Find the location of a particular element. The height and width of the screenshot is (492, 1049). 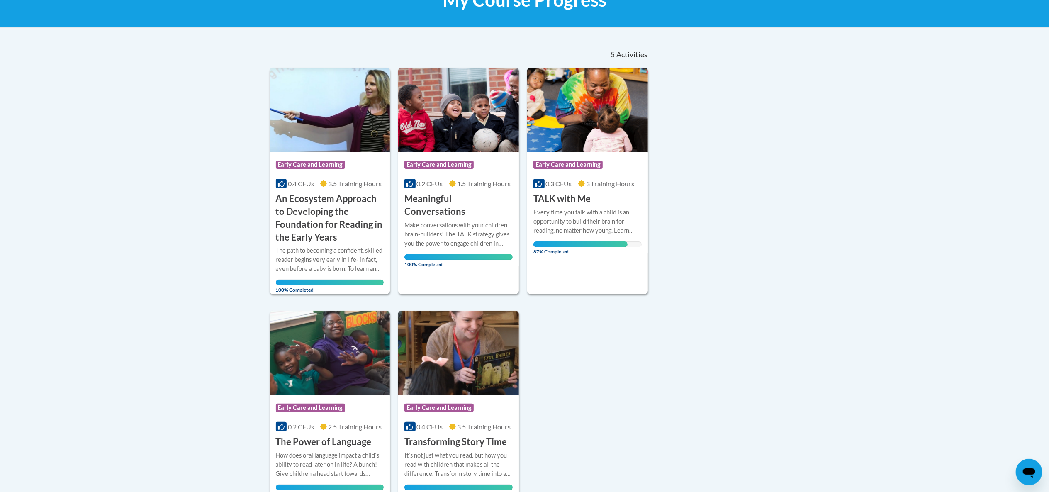

h3: Meaningful Conversations is located at coordinates (459, 205).